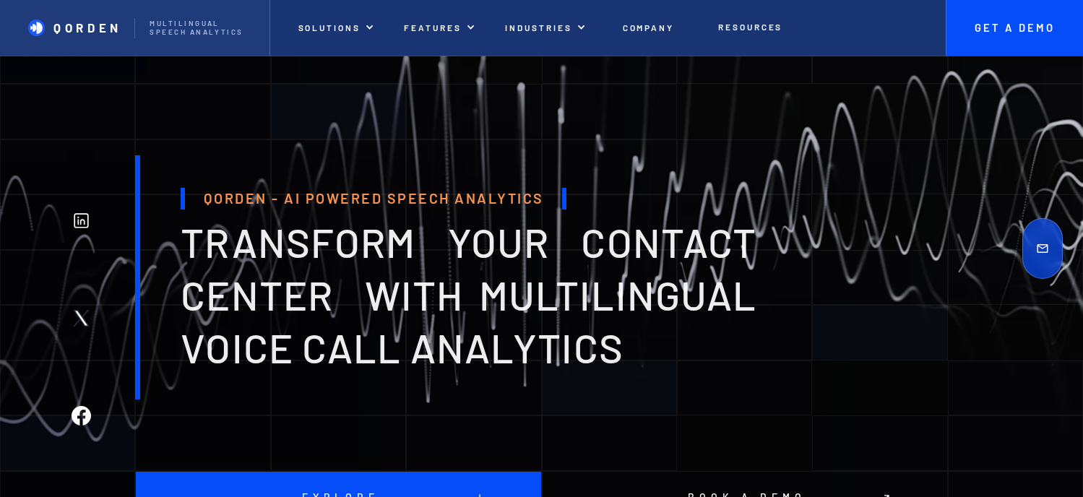 The height and width of the screenshot is (497, 1083). I want to click on img: Twitter, so click(81, 318).